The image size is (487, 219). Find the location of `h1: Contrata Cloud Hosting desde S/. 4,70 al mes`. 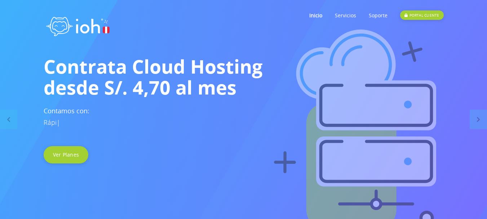

h1: Contrata Cloud Hosting desde S/. 4,70 al mes is located at coordinates (244, 77).